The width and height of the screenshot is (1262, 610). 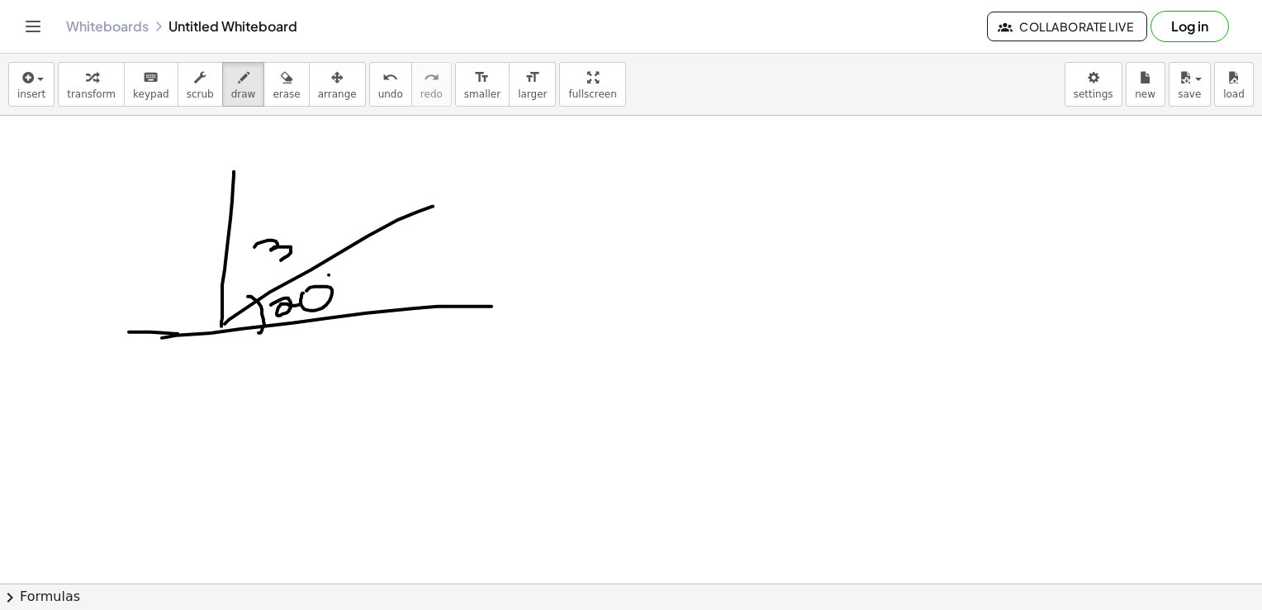 What do you see at coordinates (391, 84) in the screenshot?
I see `button: undoundo` at bounding box center [391, 84].